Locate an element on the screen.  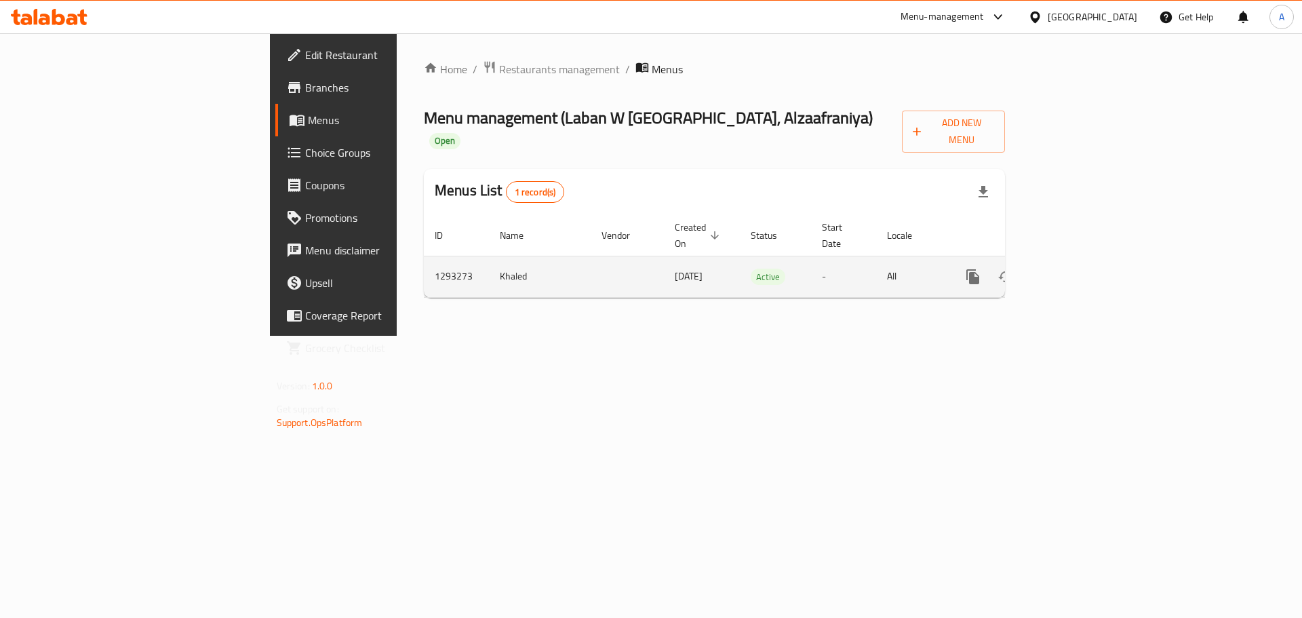
button: more is located at coordinates (973, 277).